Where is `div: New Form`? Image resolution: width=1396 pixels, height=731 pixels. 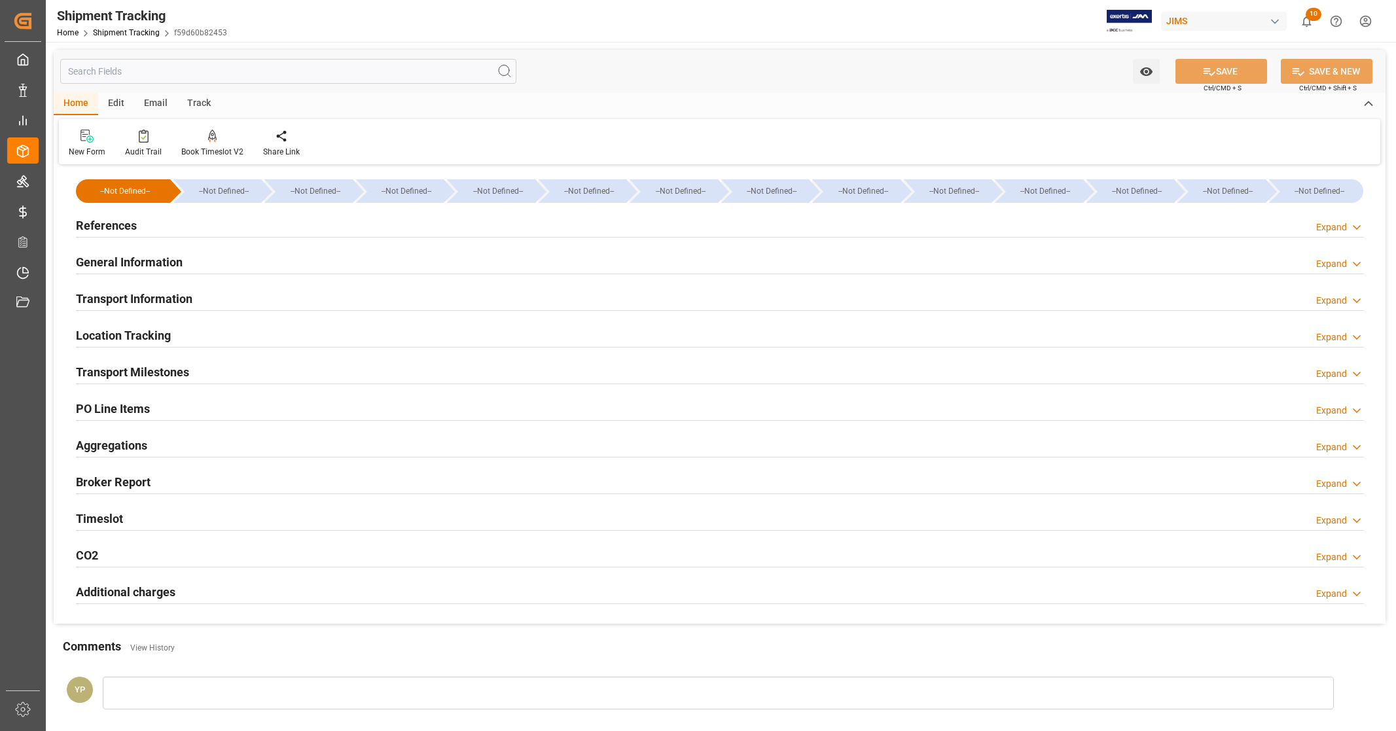 div: New Form is located at coordinates (87, 152).